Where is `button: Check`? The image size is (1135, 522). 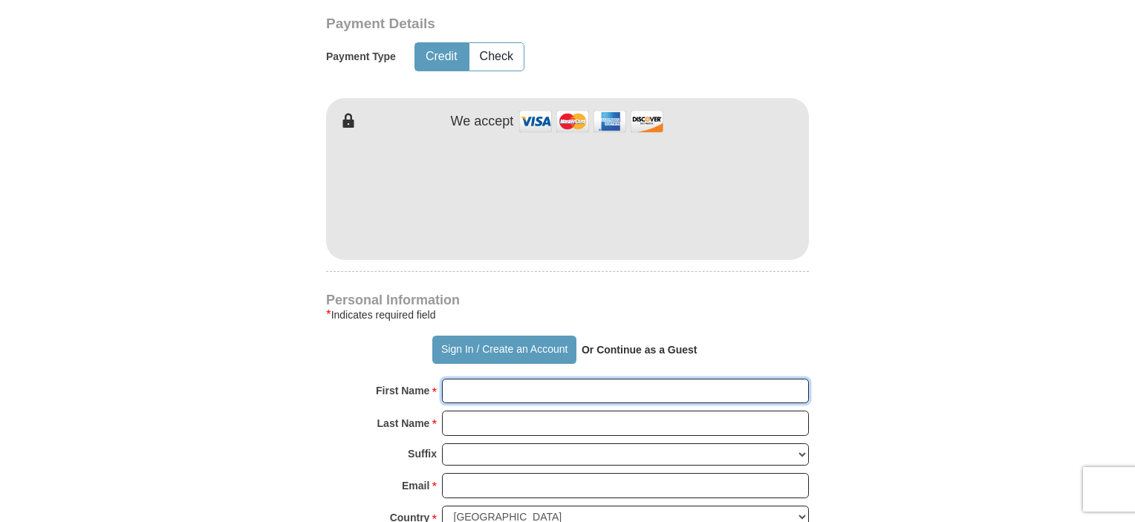 button: Check is located at coordinates (496, 56).